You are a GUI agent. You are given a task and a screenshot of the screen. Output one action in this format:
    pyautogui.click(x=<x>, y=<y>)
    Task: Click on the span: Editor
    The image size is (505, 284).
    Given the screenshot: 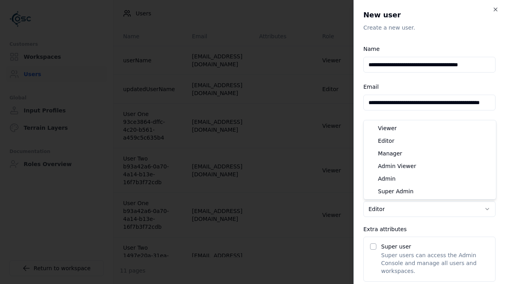 What is the action you would take?
    pyautogui.click(x=386, y=141)
    